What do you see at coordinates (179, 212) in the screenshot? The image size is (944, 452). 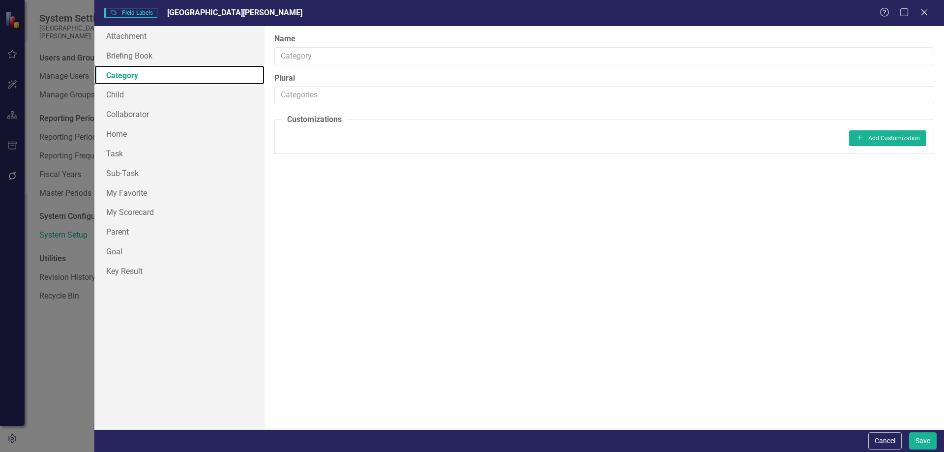 I see `a: My Scorecard` at bounding box center [179, 212].